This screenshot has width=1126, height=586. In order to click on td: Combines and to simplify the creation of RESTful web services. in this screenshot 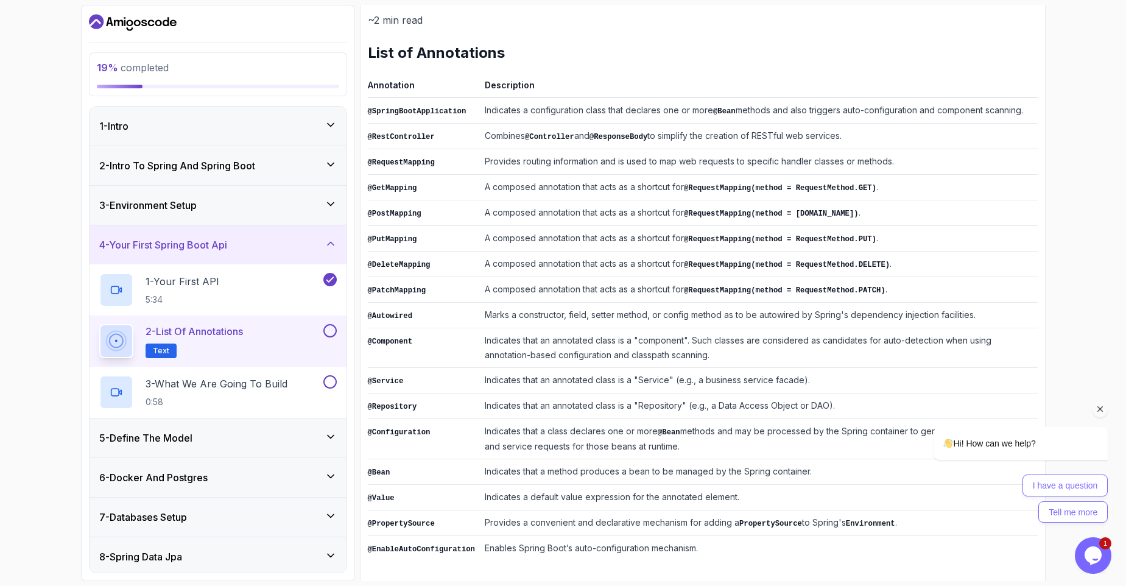, I will do `click(759, 136)`.